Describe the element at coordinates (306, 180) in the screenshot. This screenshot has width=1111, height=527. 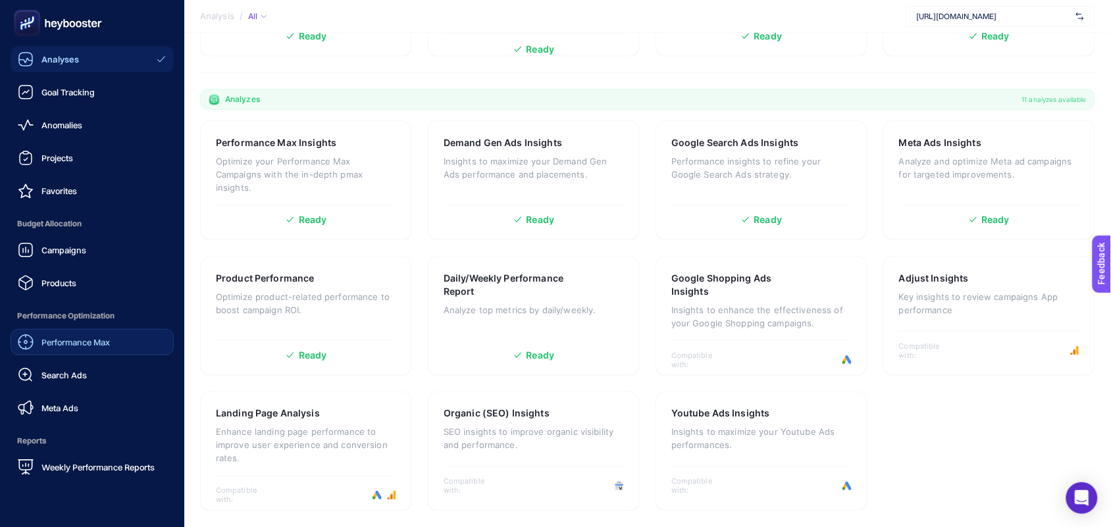
I see `a: Performance Max InsightsOptimize your Performance Max Campaigns with the in-depth pmax insights.R...` at that location.